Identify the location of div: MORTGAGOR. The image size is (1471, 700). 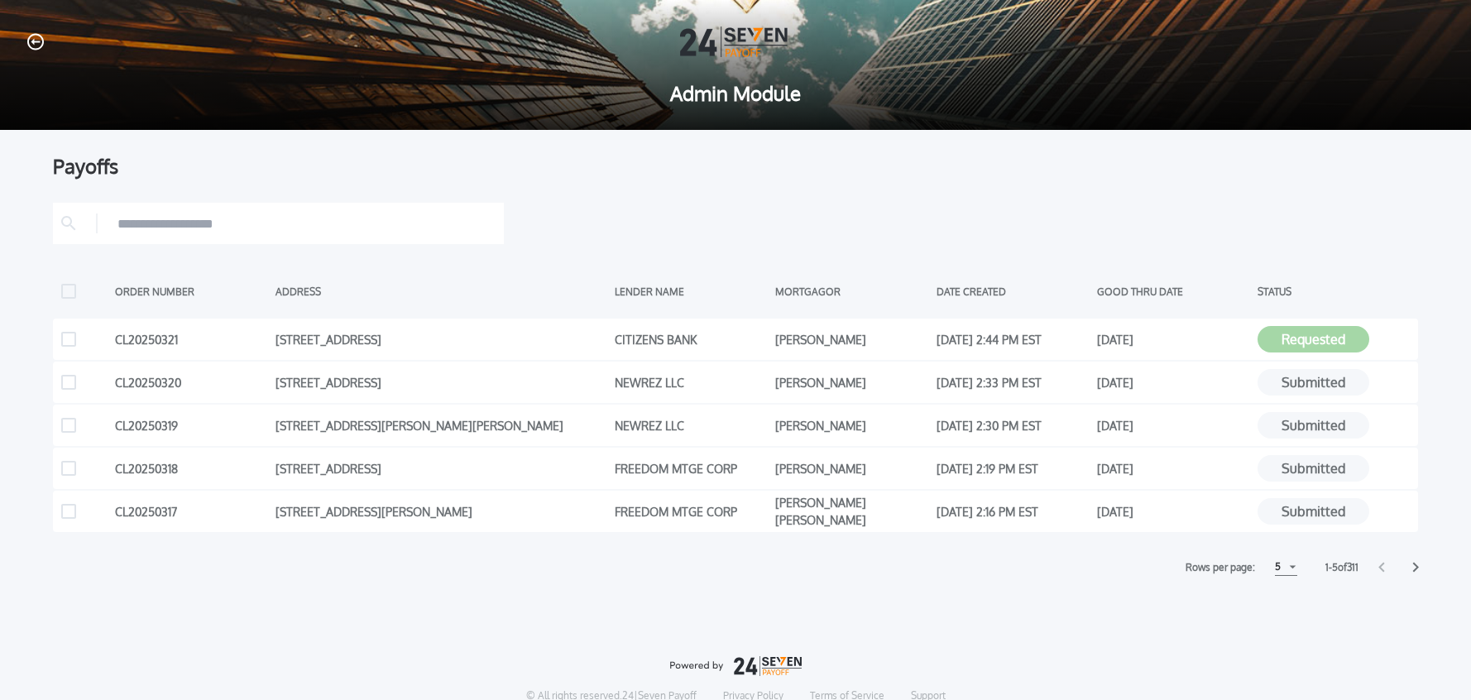
(851, 291).